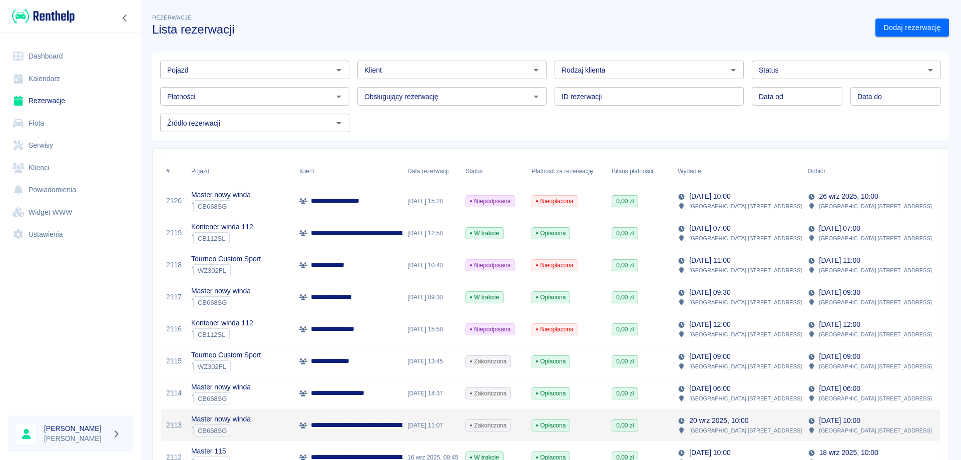  I want to click on div: Bilans płatności, so click(640, 171).